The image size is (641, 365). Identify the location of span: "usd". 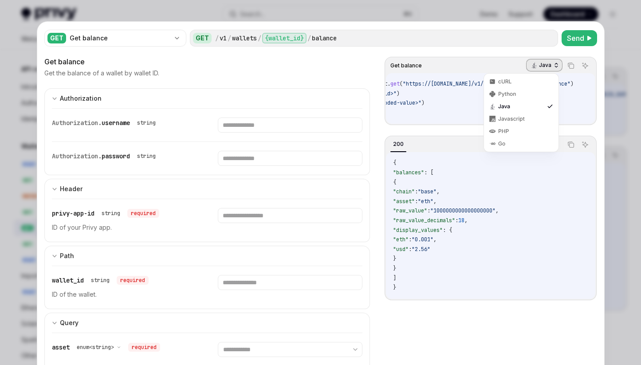
(400, 249).